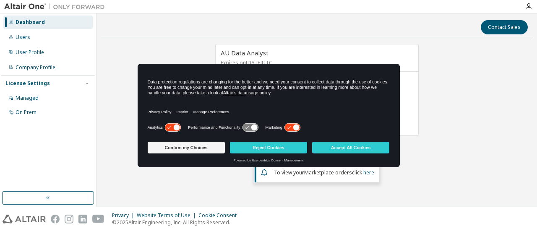 The image size is (537, 231). What do you see at coordinates (23, 37) in the screenshot?
I see `div: Users` at bounding box center [23, 37].